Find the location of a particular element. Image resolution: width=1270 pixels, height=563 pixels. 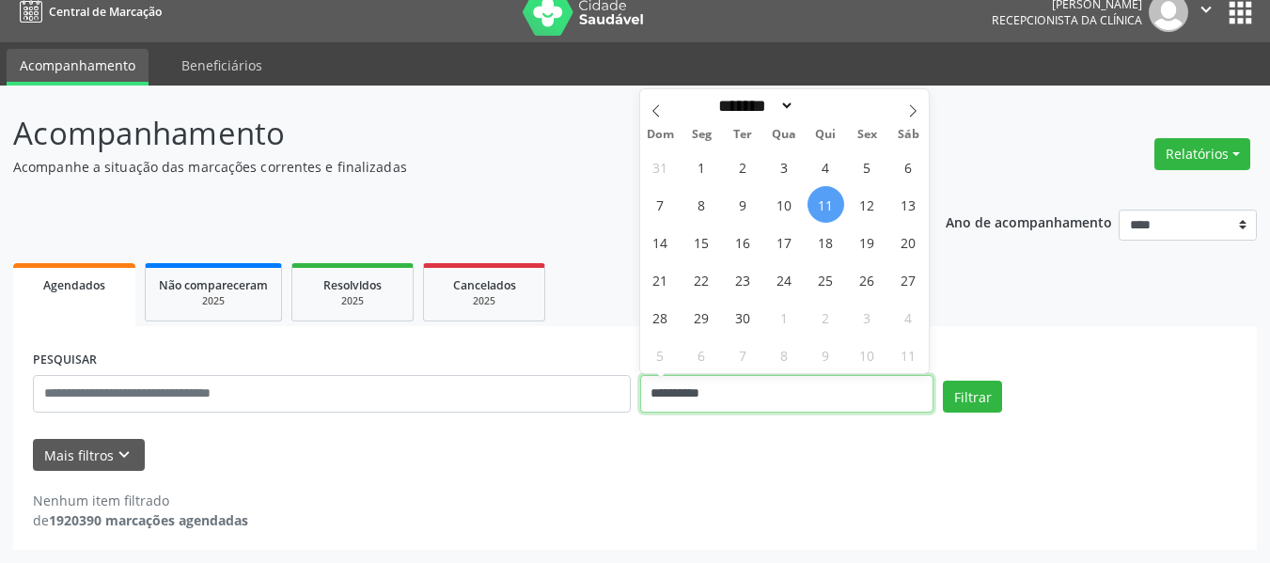

span: Setembro 13, 2025 is located at coordinates (908, 204).